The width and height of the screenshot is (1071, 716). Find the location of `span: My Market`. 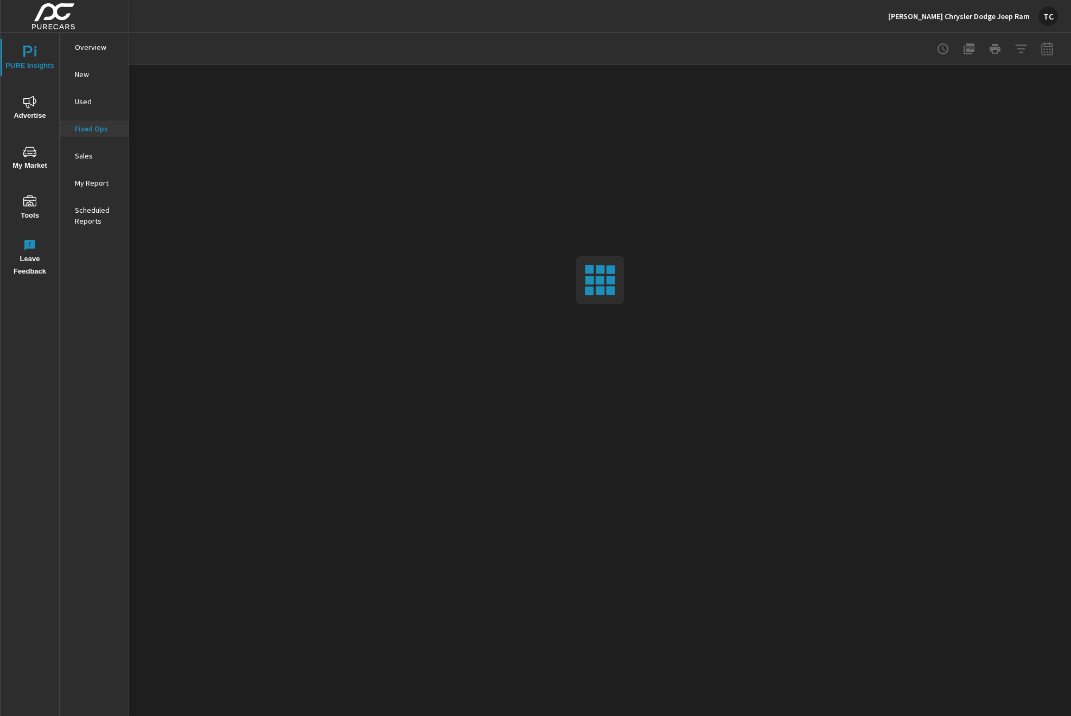

span: My Market is located at coordinates (30, 158).